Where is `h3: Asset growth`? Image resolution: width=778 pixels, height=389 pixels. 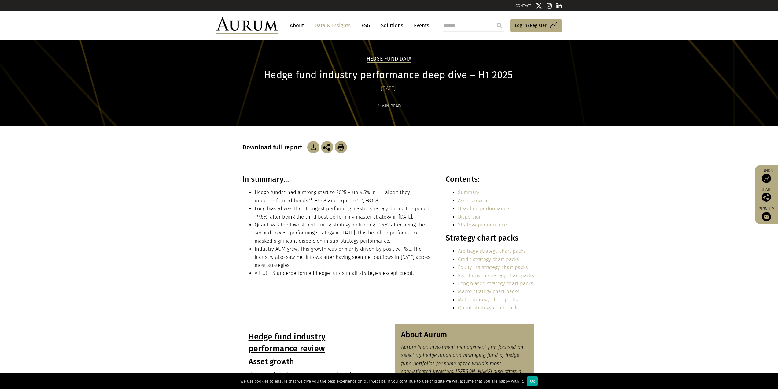 h3: Asset growth is located at coordinates (312, 362).